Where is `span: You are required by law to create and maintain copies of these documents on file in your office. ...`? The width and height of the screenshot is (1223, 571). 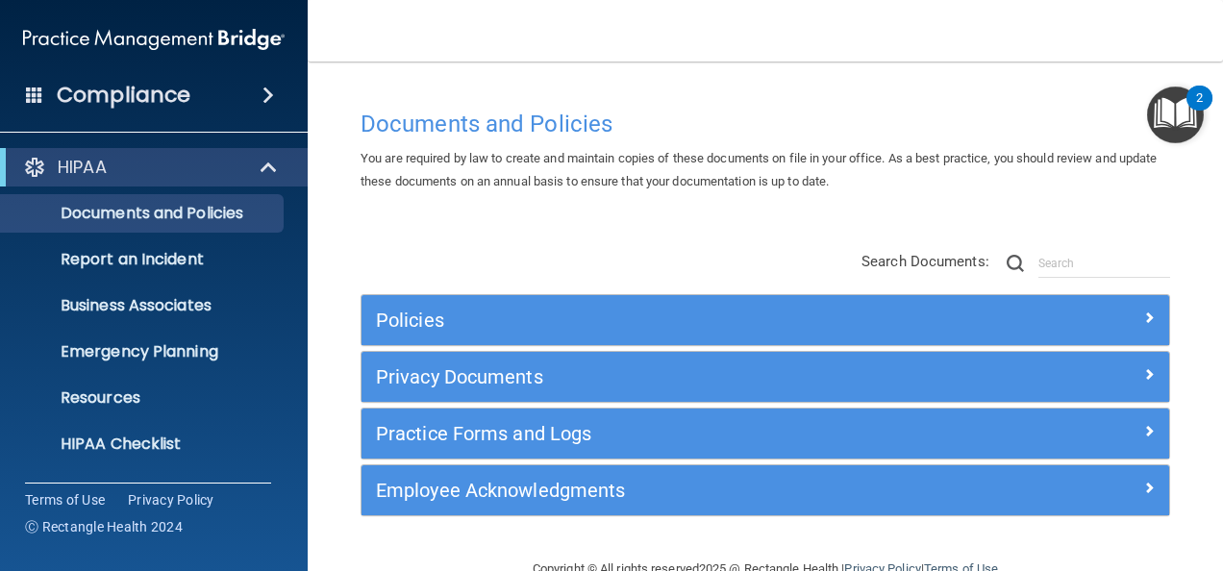 span: You are required by law to create and maintain copies of these documents on file in your office. ... is located at coordinates (759, 169).